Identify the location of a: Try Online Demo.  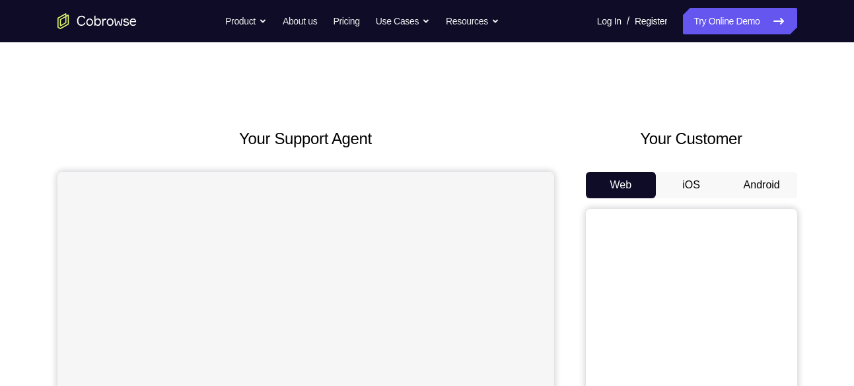
(740, 21).